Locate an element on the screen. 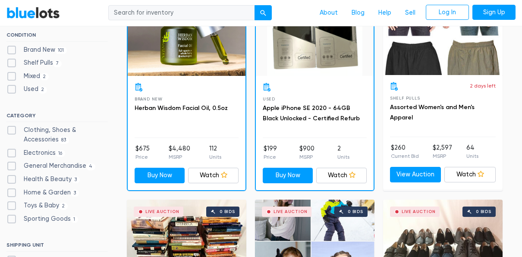 Image resolution: width=522 pixels, height=257 pixels. span: 1 is located at coordinates (74, 220).